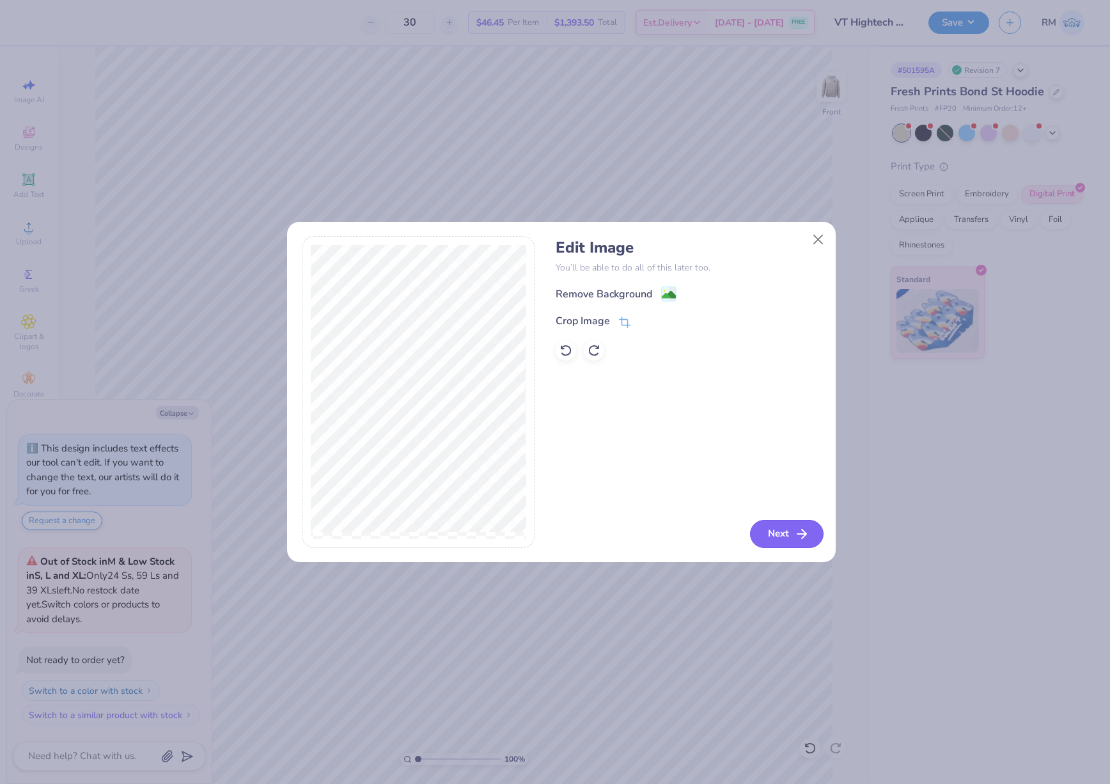  What do you see at coordinates (688, 247) in the screenshot?
I see `h4: Edit Image` at bounding box center [688, 247].